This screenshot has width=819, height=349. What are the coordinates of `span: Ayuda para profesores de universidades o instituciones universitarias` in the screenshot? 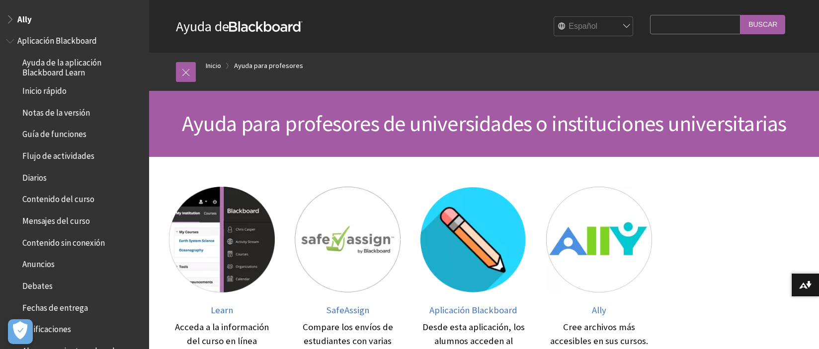 It's located at (484, 123).